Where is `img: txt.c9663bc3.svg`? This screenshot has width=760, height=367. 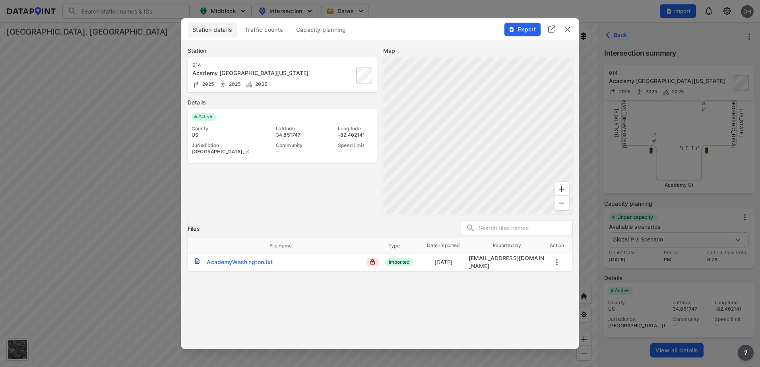 img: txt.c9663bc3.svg is located at coordinates (197, 261).